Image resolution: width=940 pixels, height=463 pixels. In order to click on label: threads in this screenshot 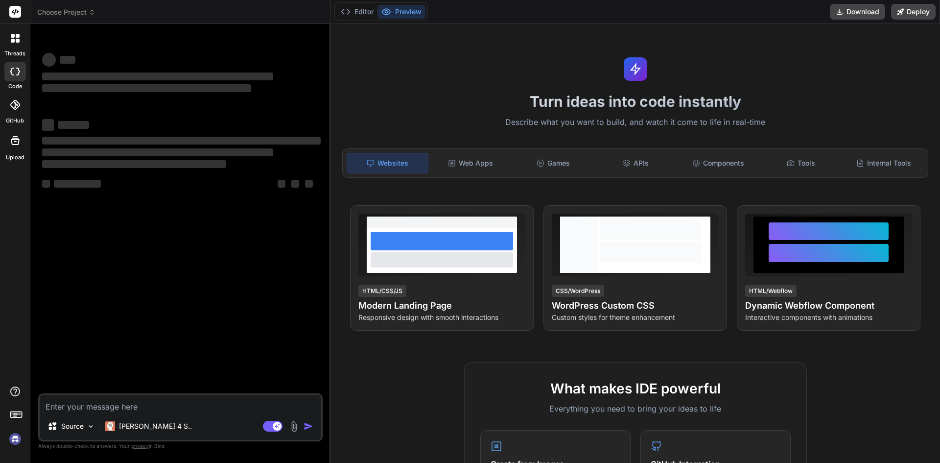, I will do `click(15, 53)`.